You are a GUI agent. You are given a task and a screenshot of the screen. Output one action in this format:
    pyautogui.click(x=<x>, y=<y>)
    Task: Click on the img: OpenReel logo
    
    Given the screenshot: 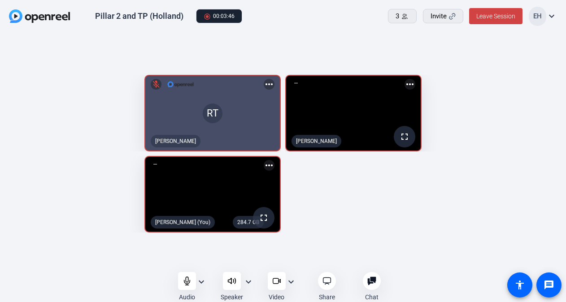 What is the action you would take?
    pyautogui.click(x=39, y=16)
    